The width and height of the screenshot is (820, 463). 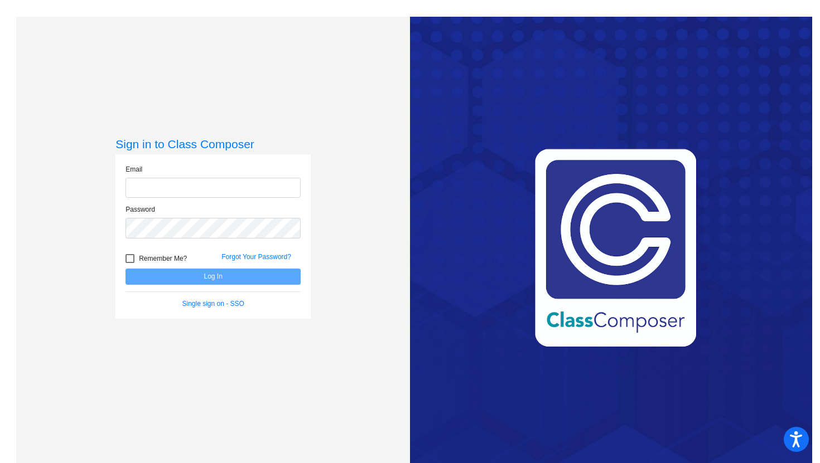 What do you see at coordinates (213, 304) in the screenshot?
I see `a: Single sign on - SSO` at bounding box center [213, 304].